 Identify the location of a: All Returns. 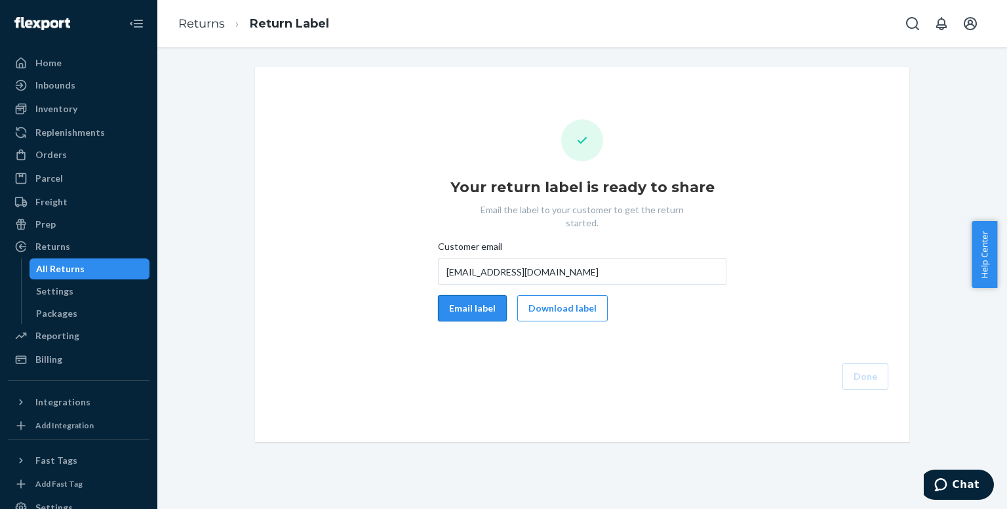
(90, 269).